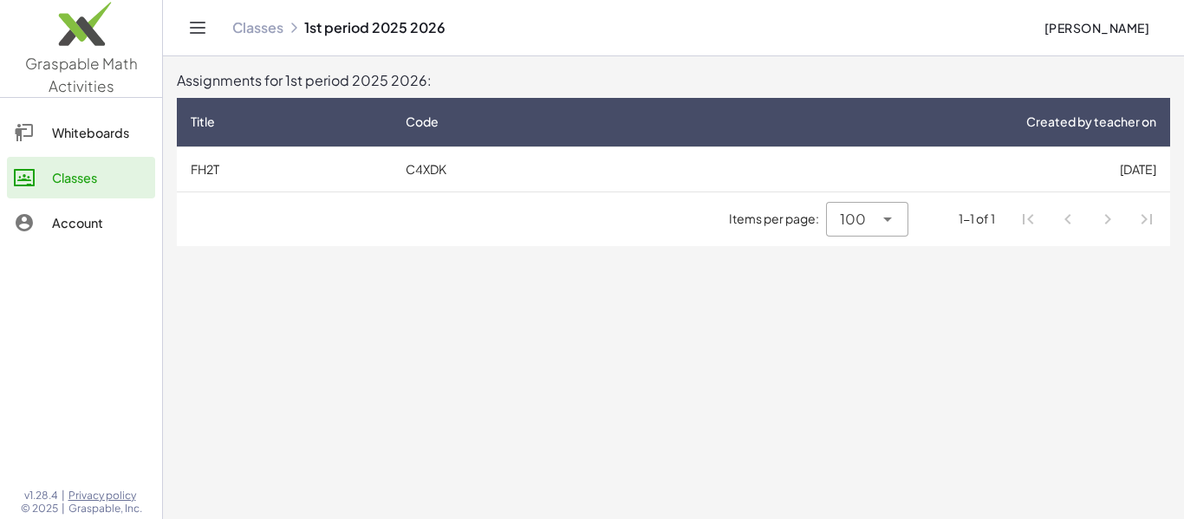 The image size is (1184, 519). I want to click on td: C4XDK, so click(512, 169).